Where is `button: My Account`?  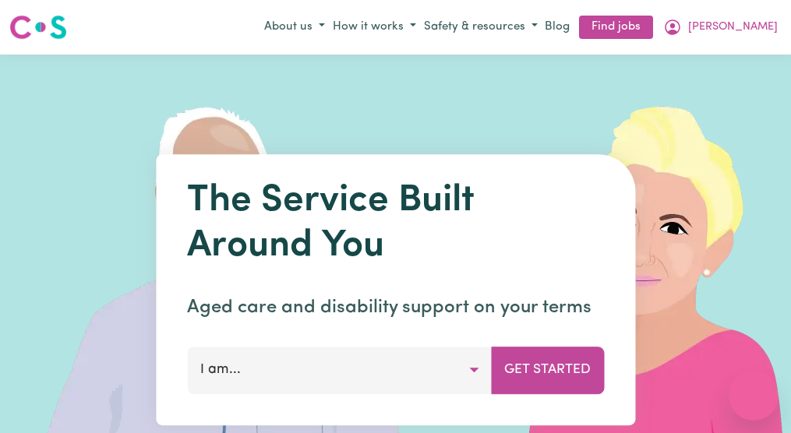
button: My Account is located at coordinates (720, 27).